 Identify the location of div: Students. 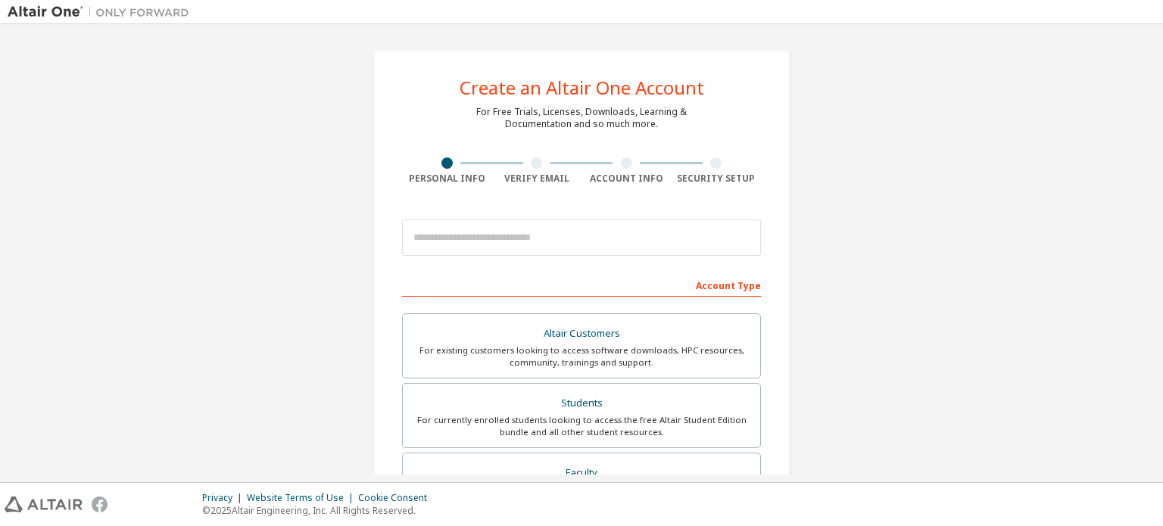
(581, 403).